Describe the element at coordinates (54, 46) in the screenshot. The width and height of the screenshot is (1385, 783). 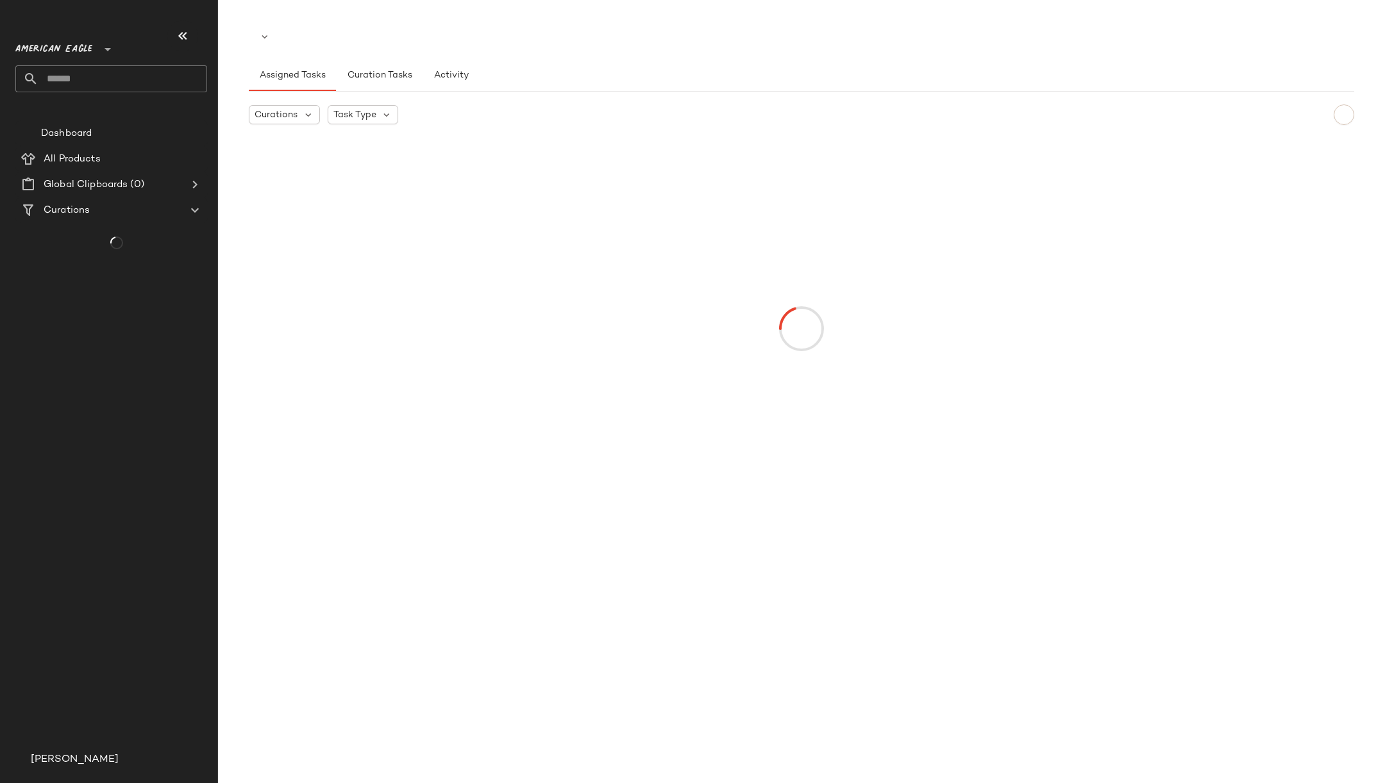
I see `span: American Eagle` at that location.